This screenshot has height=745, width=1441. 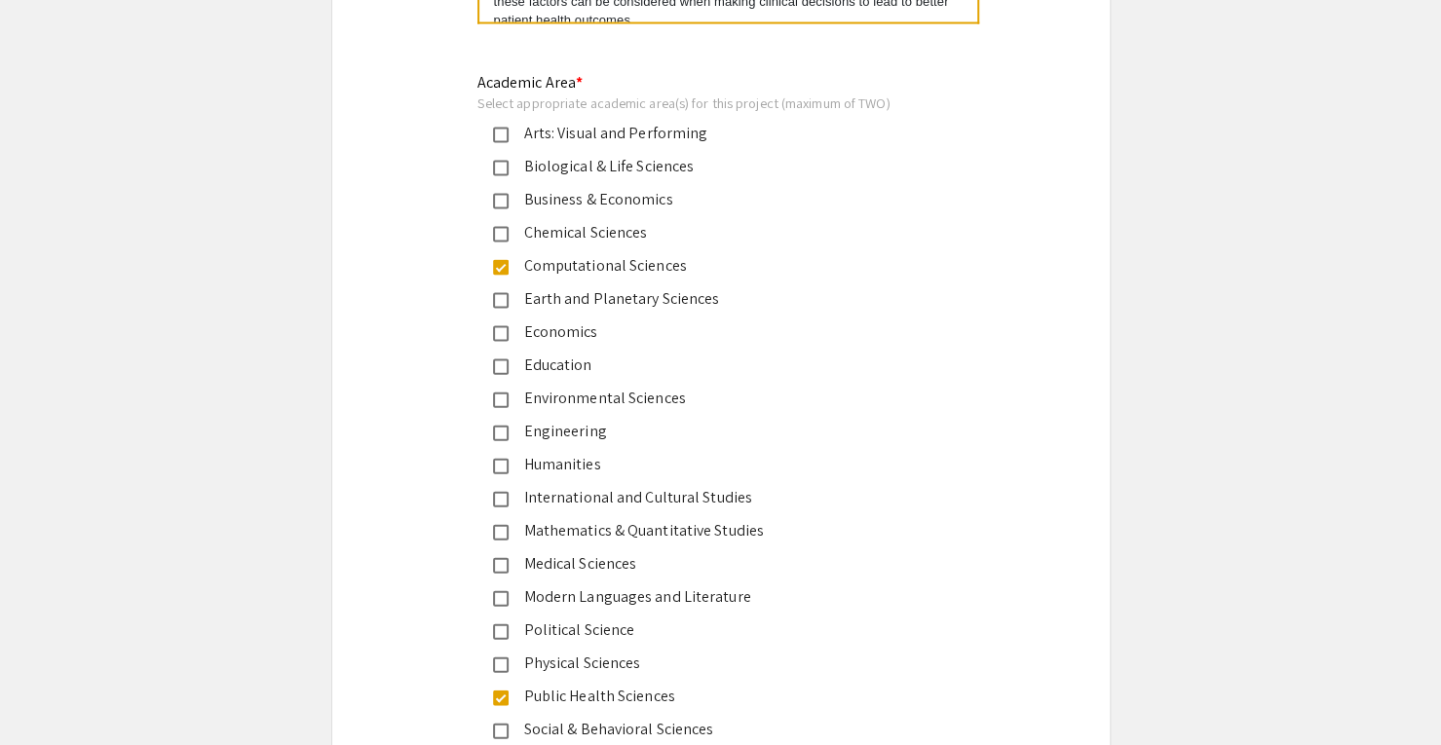 What do you see at coordinates (713, 200) in the screenshot?
I see `div: Business & Economics` at bounding box center [713, 200].